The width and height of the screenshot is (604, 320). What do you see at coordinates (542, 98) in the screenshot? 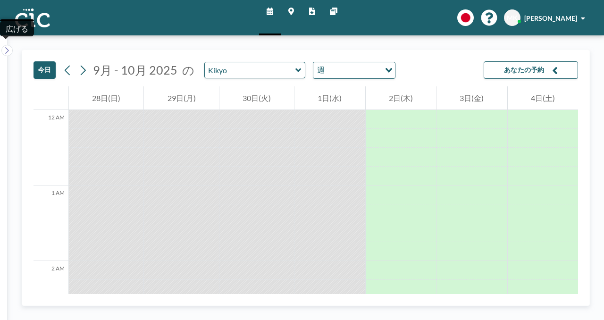
I see `div: 4日(土)` at bounding box center [542, 98].